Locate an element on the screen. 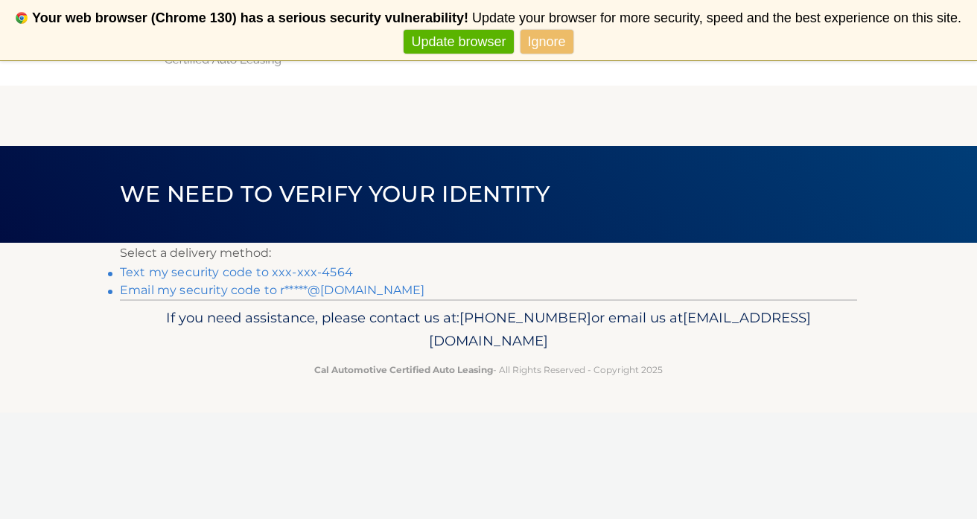 The image size is (977, 519). p: If you need assistance, please contact us at: or email us at is located at coordinates (488, 330).